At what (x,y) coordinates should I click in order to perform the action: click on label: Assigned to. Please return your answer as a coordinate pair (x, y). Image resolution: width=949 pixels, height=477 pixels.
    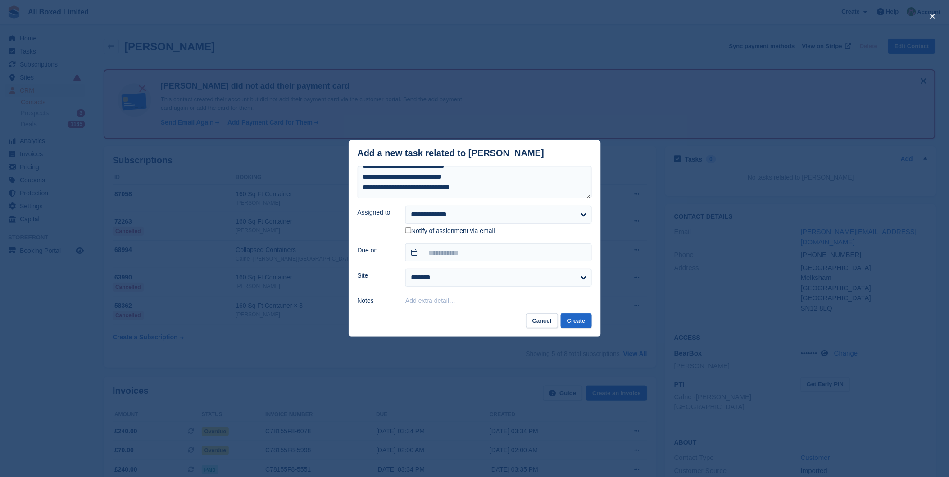
    Looking at the image, I should click on (376, 213).